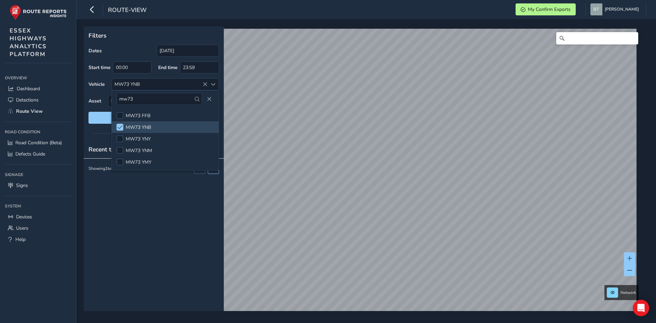 This screenshot has height=323, width=656. I want to click on a: Road Condition (Beta), so click(38, 142).